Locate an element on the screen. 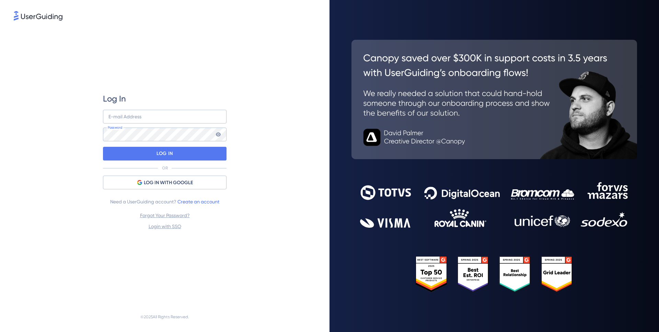 Image resolution: width=659 pixels, height=332 pixels. input: example@company.com is located at coordinates (165, 117).